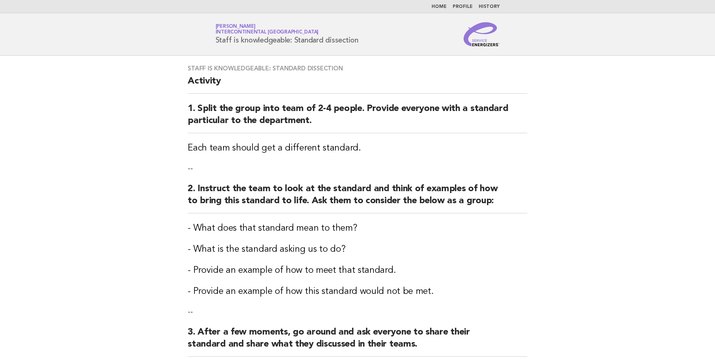  What do you see at coordinates (357, 84) in the screenshot?
I see `h2: Activity` at bounding box center [357, 84].